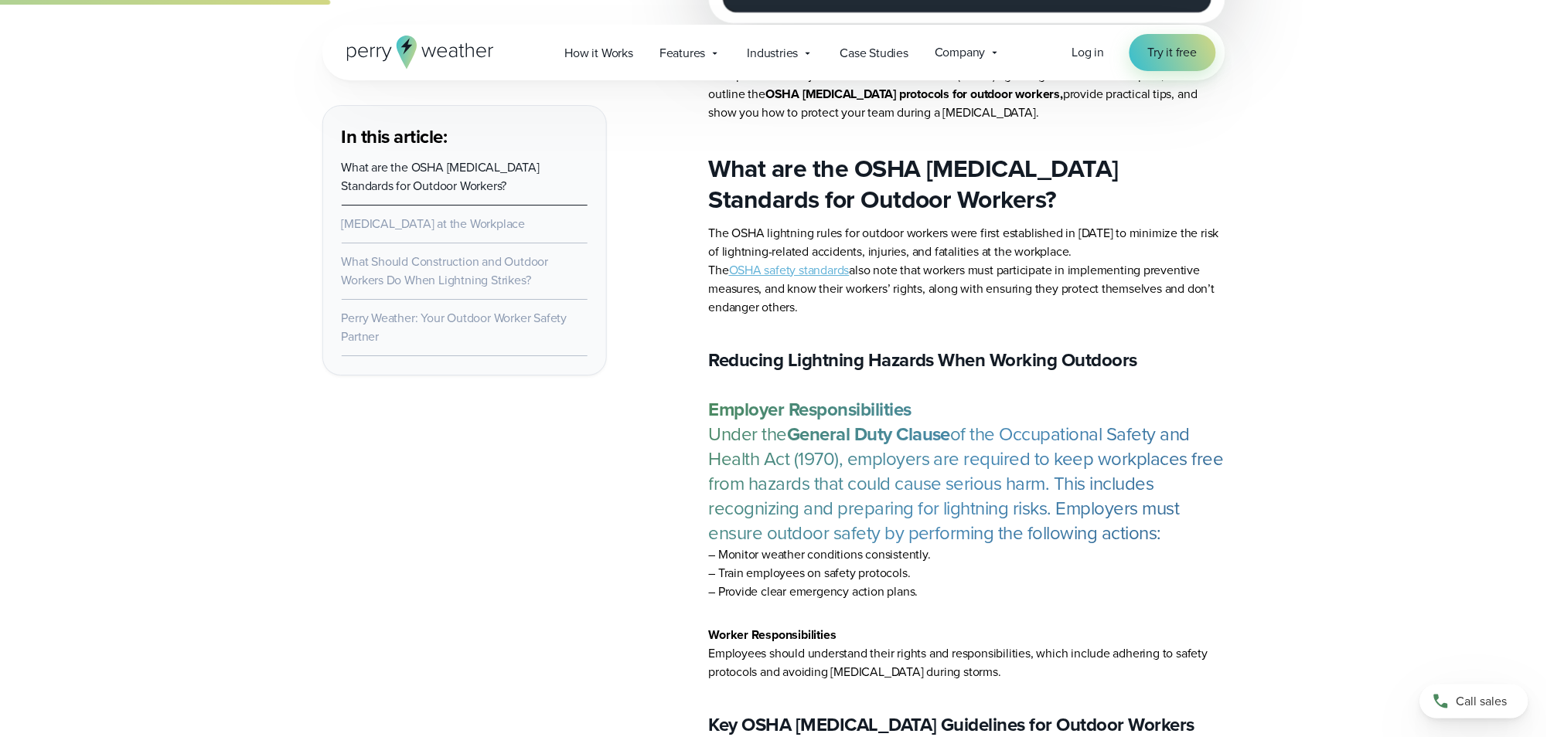 The image size is (1547, 737). Describe the element at coordinates (773, 53) in the screenshot. I see `span: Industries` at that location.